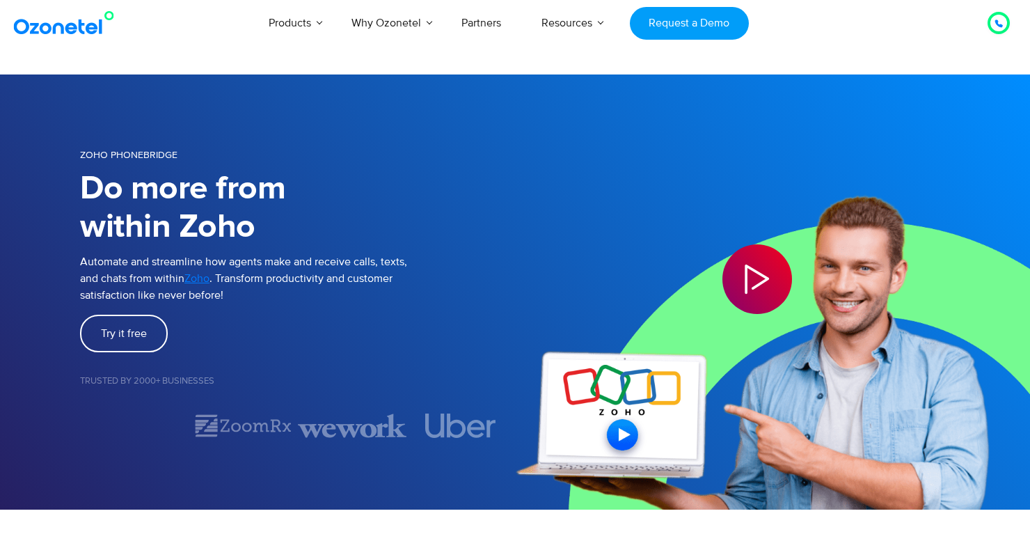  I want to click on p: Automate and streamline how agents make and receive calls, texts, and chats from within . Transfo..., so click(297, 279).